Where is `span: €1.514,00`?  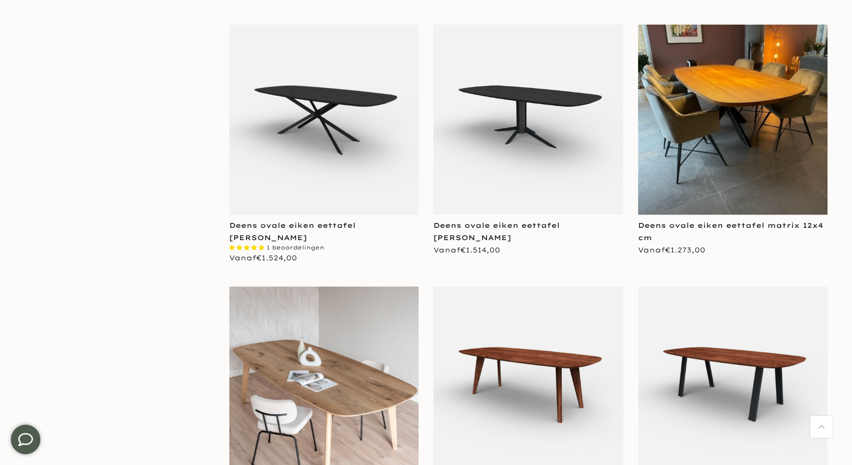 span: €1.514,00 is located at coordinates (480, 250).